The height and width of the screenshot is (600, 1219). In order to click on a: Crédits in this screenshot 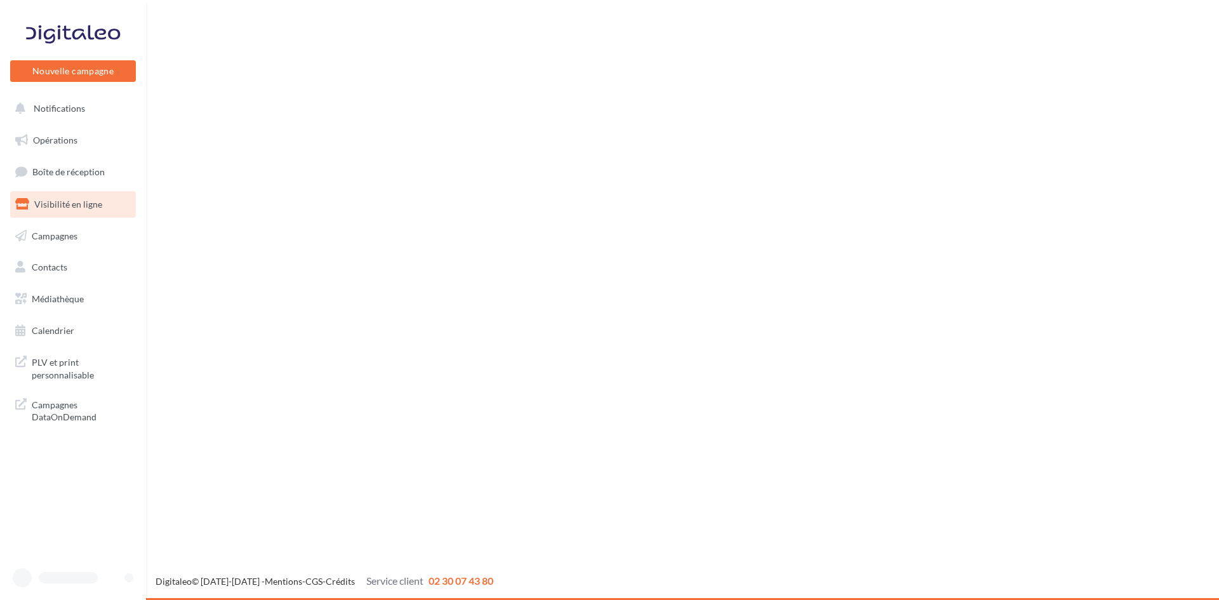, I will do `click(340, 581)`.